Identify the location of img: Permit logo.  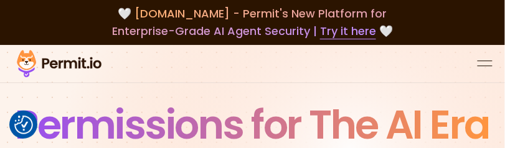
(59, 64).